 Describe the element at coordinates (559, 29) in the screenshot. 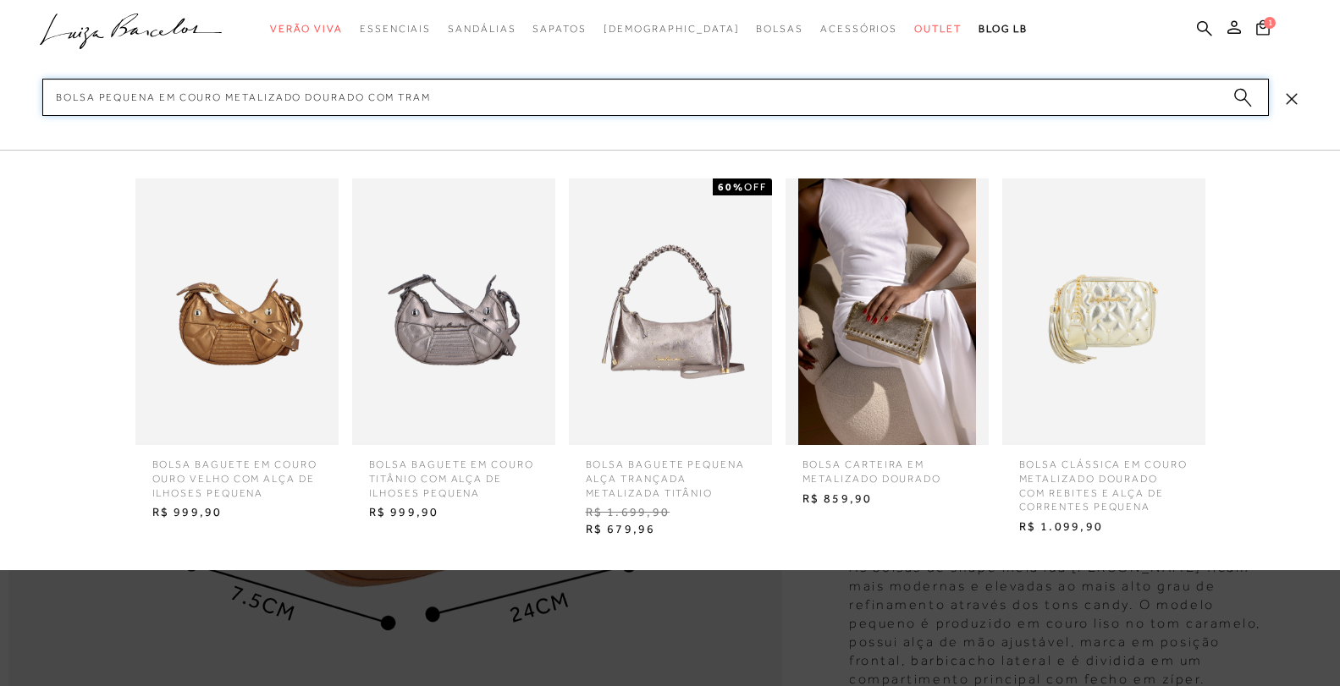

I see `span: Sapatos` at that location.